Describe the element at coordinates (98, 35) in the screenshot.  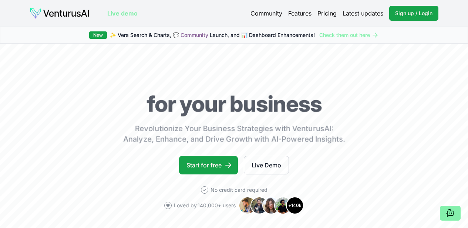
I see `div: New` at that location.